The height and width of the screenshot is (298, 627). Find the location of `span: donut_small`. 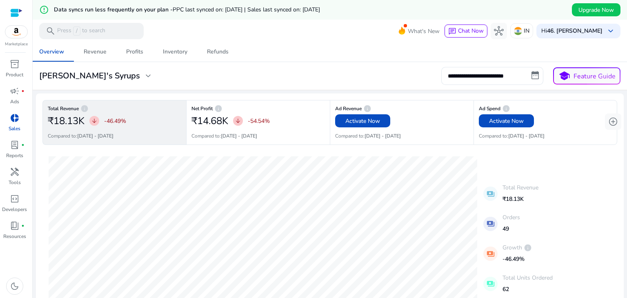

span: donut_small is located at coordinates (15, 118).